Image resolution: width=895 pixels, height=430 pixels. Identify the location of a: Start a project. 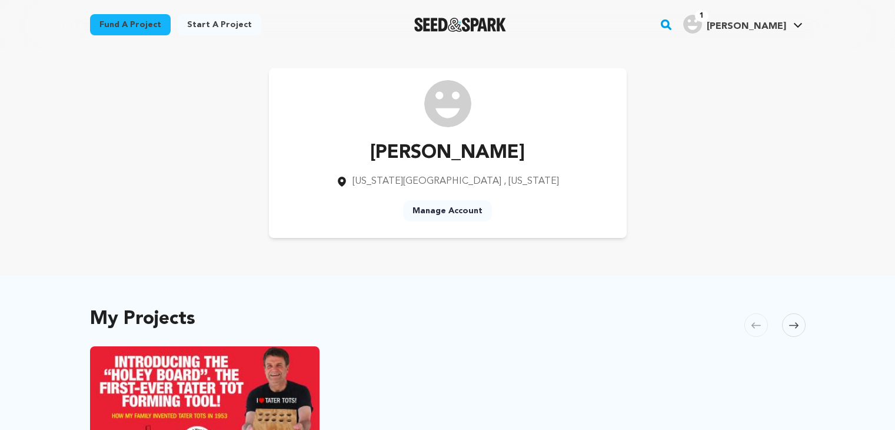
(220, 25).